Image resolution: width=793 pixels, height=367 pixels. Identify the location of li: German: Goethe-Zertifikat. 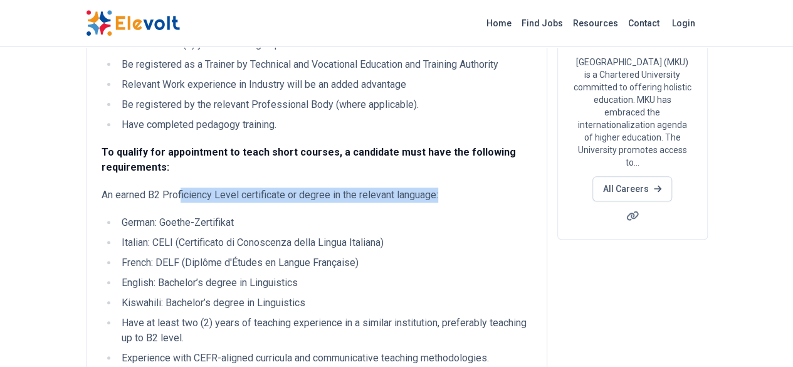
(325, 223).